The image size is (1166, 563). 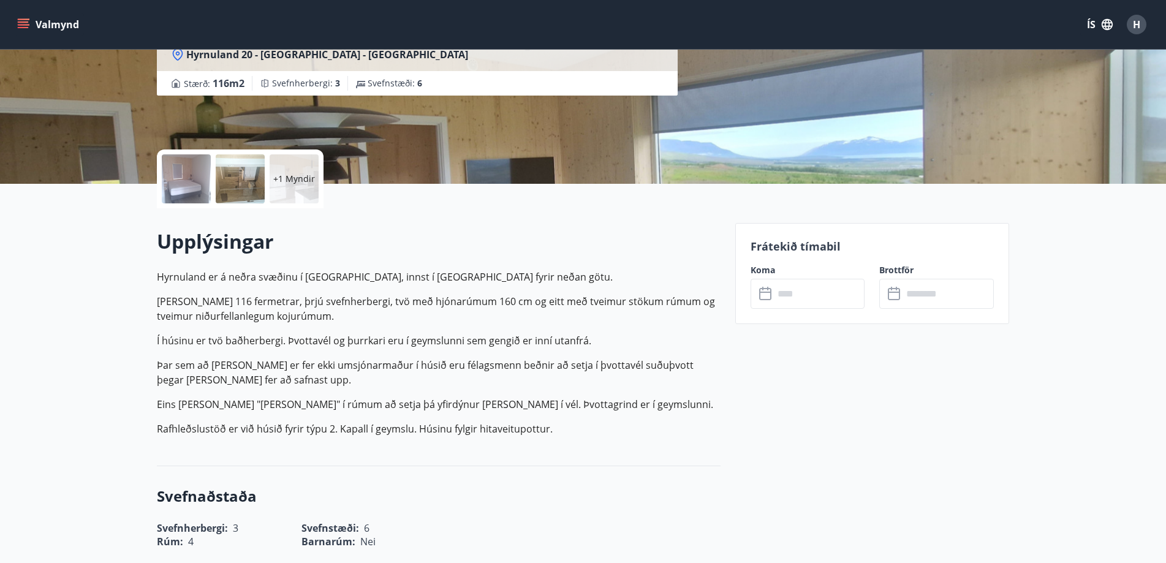 What do you see at coordinates (439, 241) in the screenshot?
I see `h2: Upplýsingar` at bounding box center [439, 241].